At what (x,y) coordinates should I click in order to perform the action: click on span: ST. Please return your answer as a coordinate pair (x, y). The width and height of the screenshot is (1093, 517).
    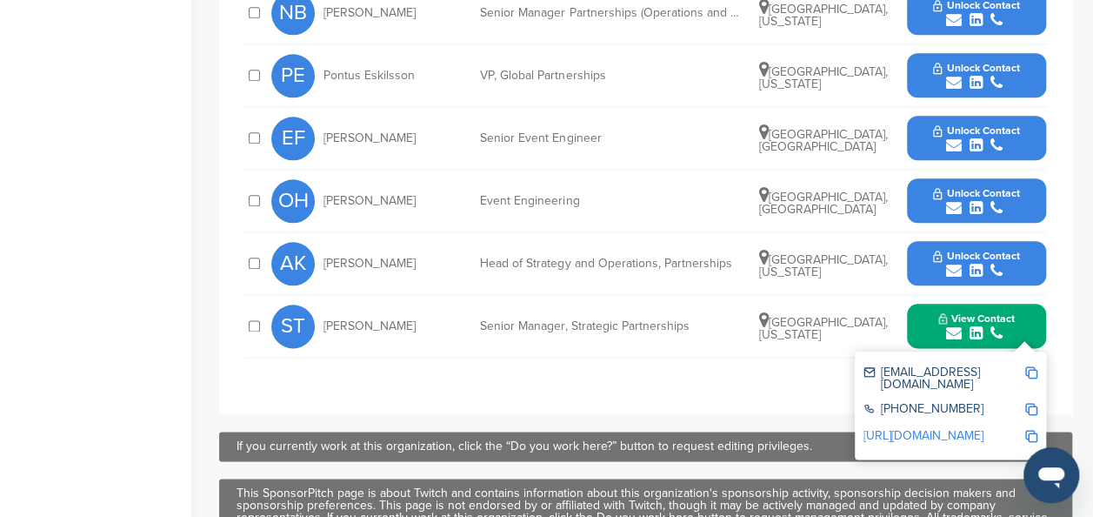
    Looking at the image, I should click on (293, 326).